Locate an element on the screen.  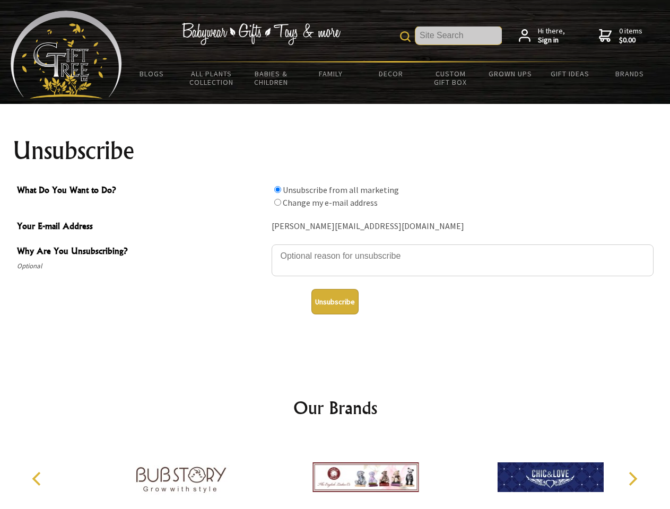
a: Grown Ups is located at coordinates (510, 74).